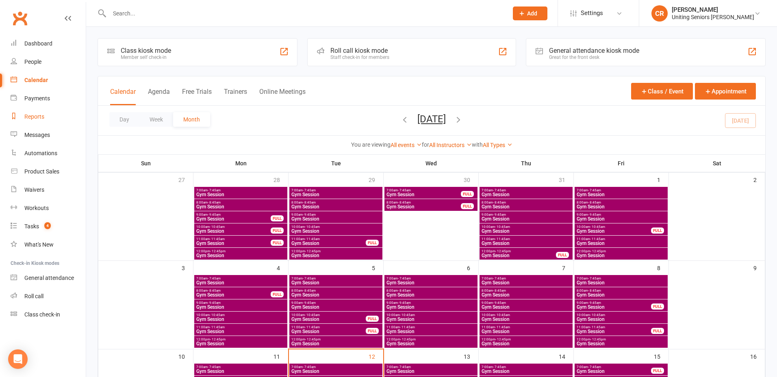 This screenshot has width=777, height=377. Describe the element at coordinates (532, 13) in the screenshot. I see `span: Add` at that location.